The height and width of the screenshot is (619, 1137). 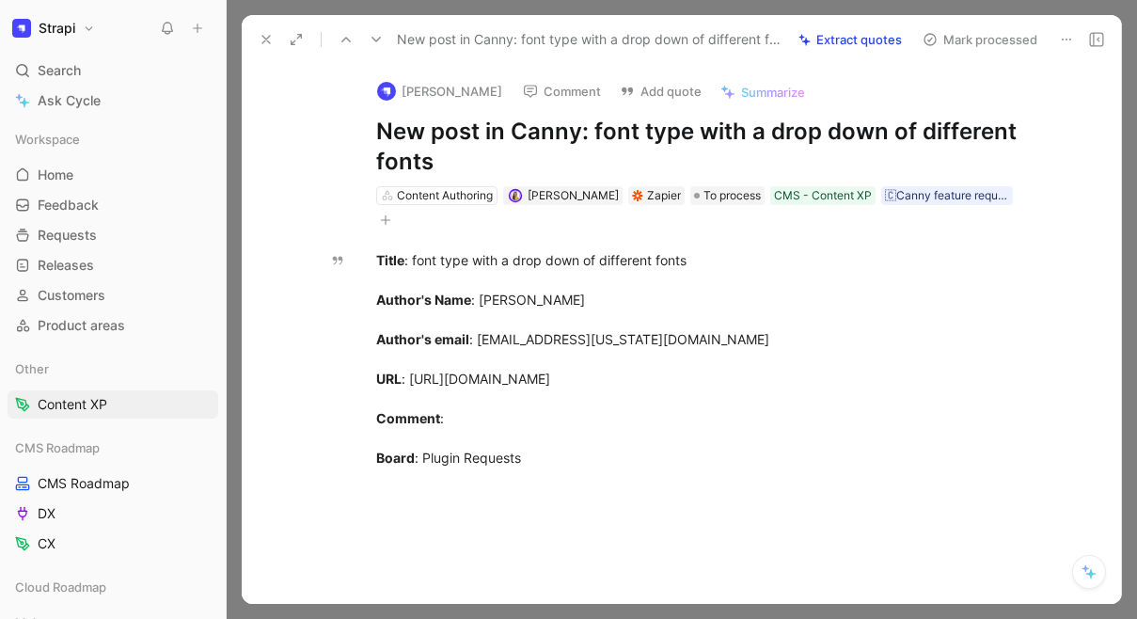 I want to click on a: Customers, so click(x=113, y=295).